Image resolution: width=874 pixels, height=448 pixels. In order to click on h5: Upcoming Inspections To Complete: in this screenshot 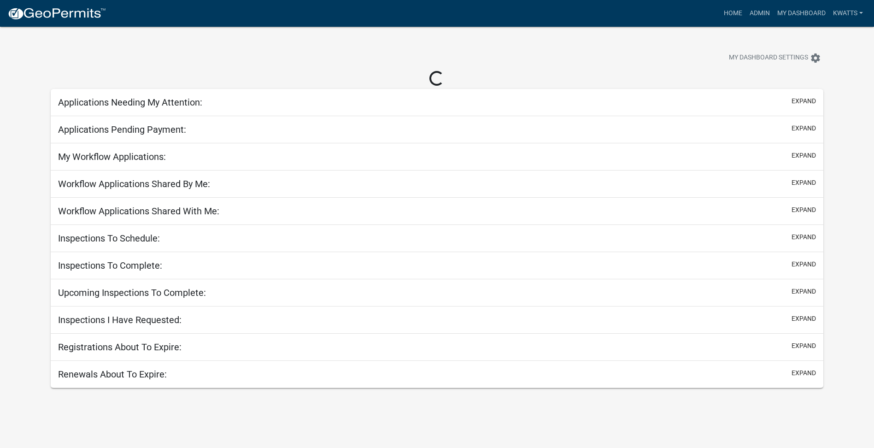, I will do `click(132, 293)`.